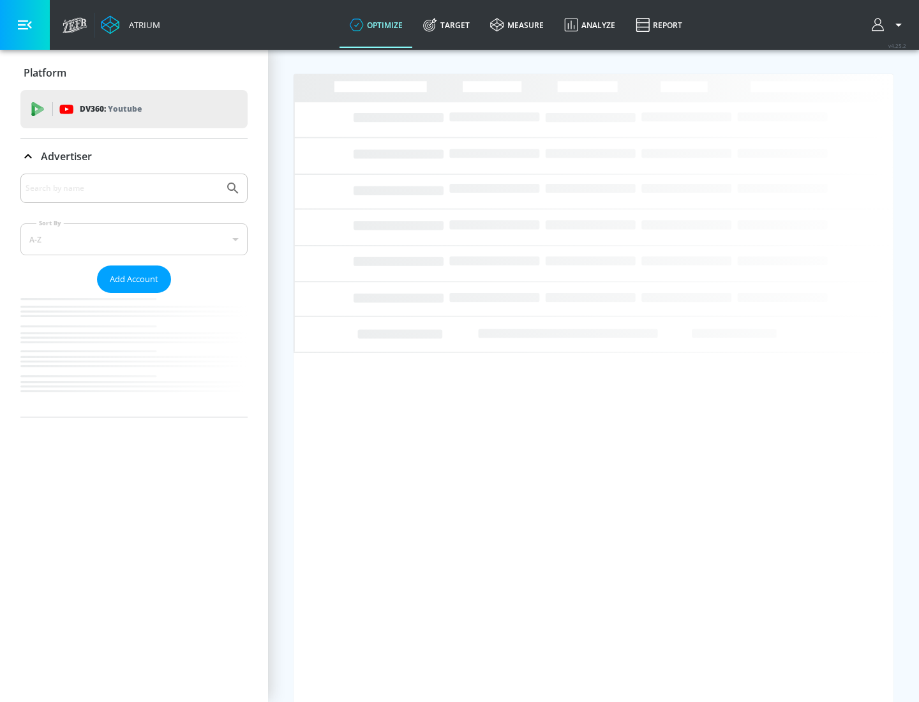 The height and width of the screenshot is (702, 919). Describe the element at coordinates (517, 25) in the screenshot. I see `a: measure` at that location.